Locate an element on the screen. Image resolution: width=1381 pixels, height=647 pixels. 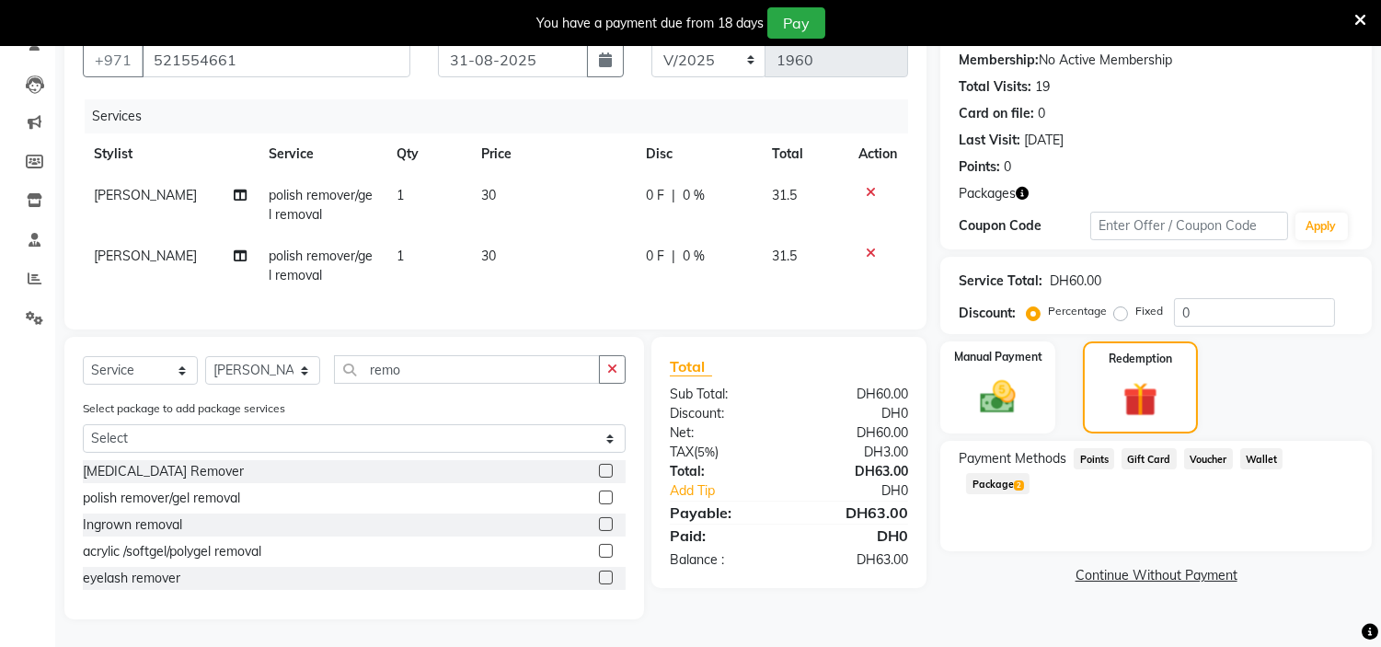
div: Points: is located at coordinates (979, 167).